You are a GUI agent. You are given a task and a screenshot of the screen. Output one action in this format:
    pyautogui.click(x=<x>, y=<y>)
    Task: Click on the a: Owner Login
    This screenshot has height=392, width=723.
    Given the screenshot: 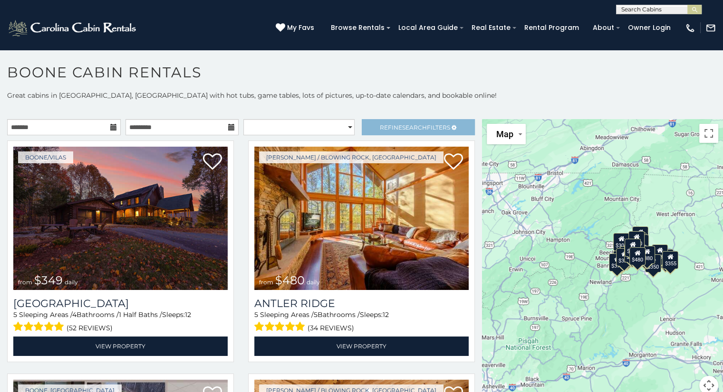 What is the action you would take?
    pyautogui.click(x=649, y=28)
    